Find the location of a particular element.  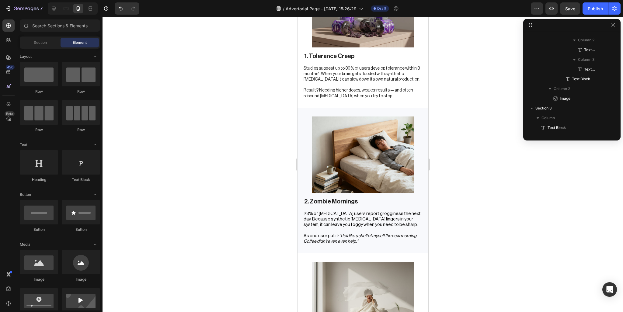

span: Save is located at coordinates (570, 9).